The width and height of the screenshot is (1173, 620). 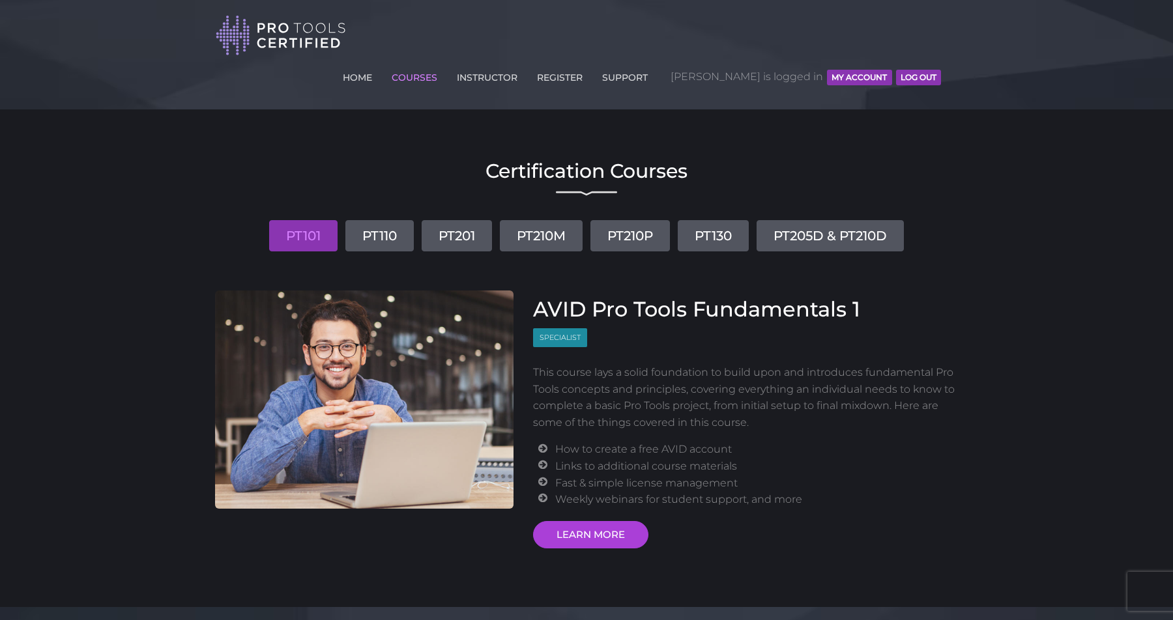 What do you see at coordinates (630, 236) in the screenshot?
I see `a: PT210P` at bounding box center [630, 236].